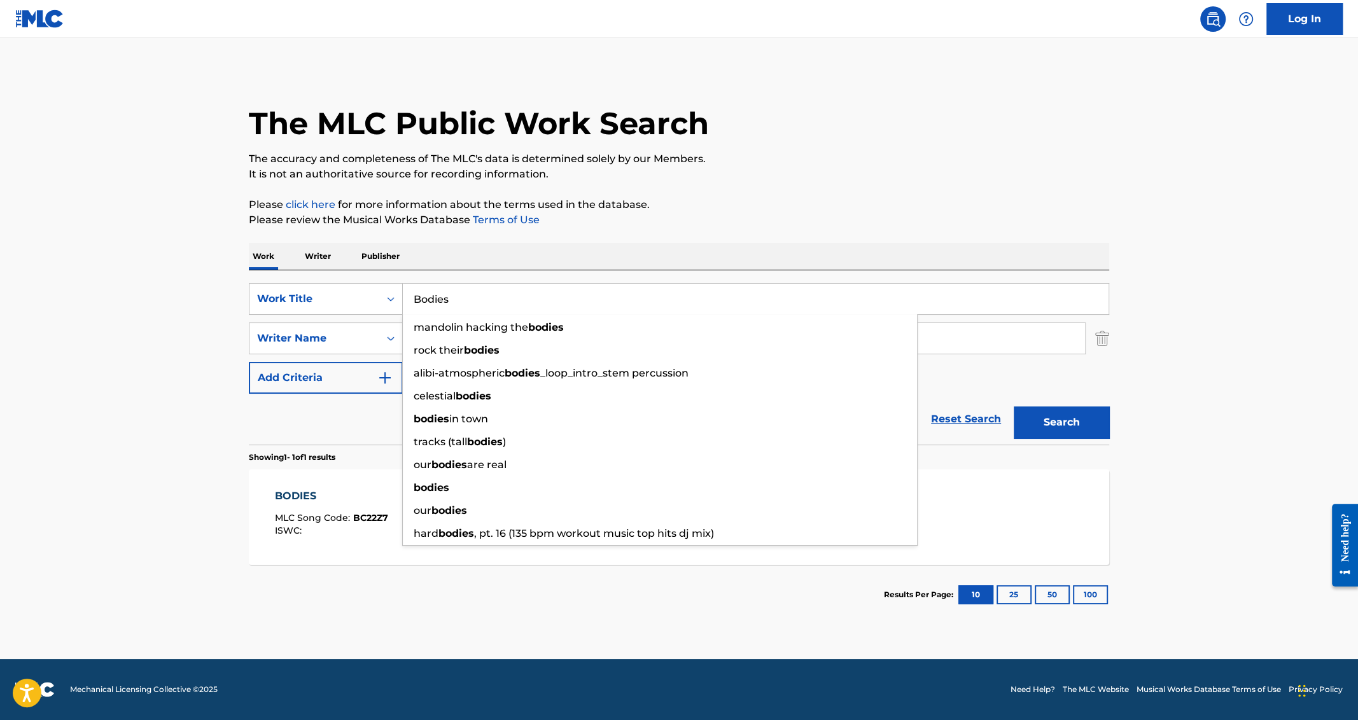  What do you see at coordinates (679, 174) in the screenshot?
I see `p: It is not an authoritative source for recording information.` at bounding box center [679, 174].